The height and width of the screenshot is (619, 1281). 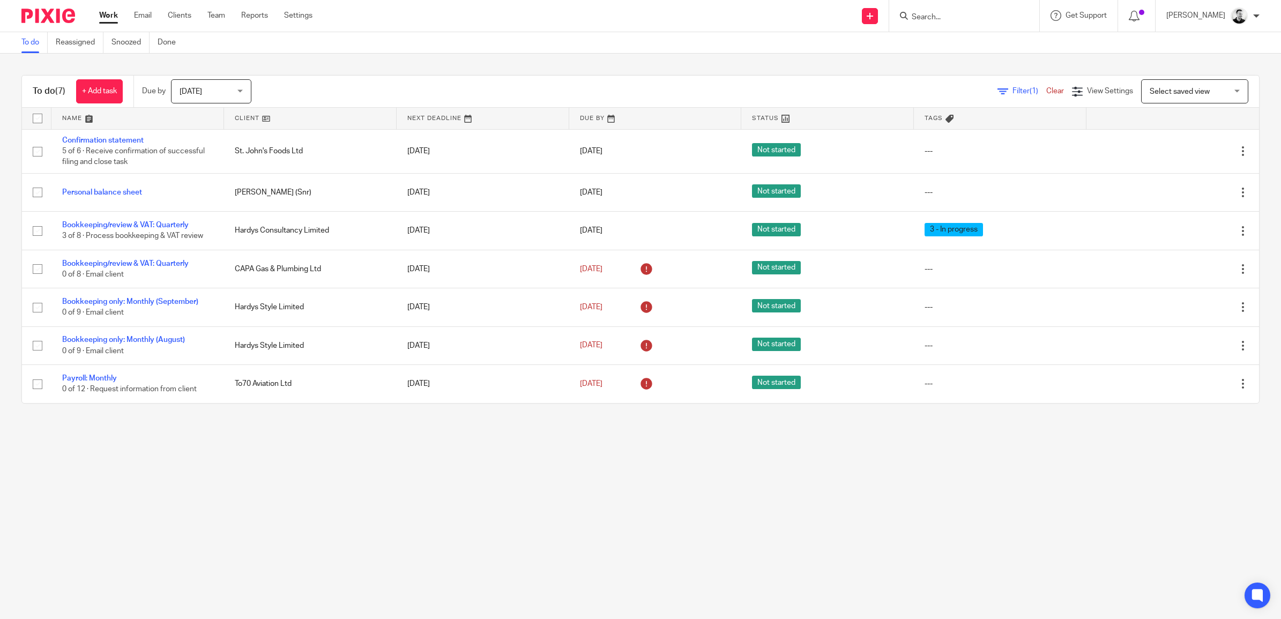 I want to click on h1: To do, so click(x=49, y=91).